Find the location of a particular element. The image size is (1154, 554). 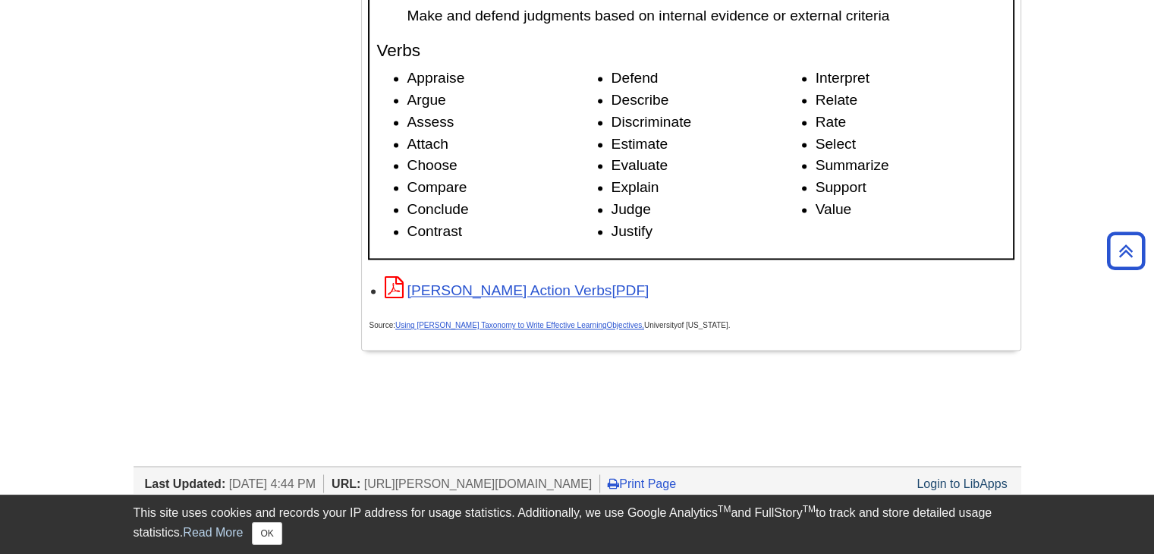

li: Choose is located at coordinates (502, 165).